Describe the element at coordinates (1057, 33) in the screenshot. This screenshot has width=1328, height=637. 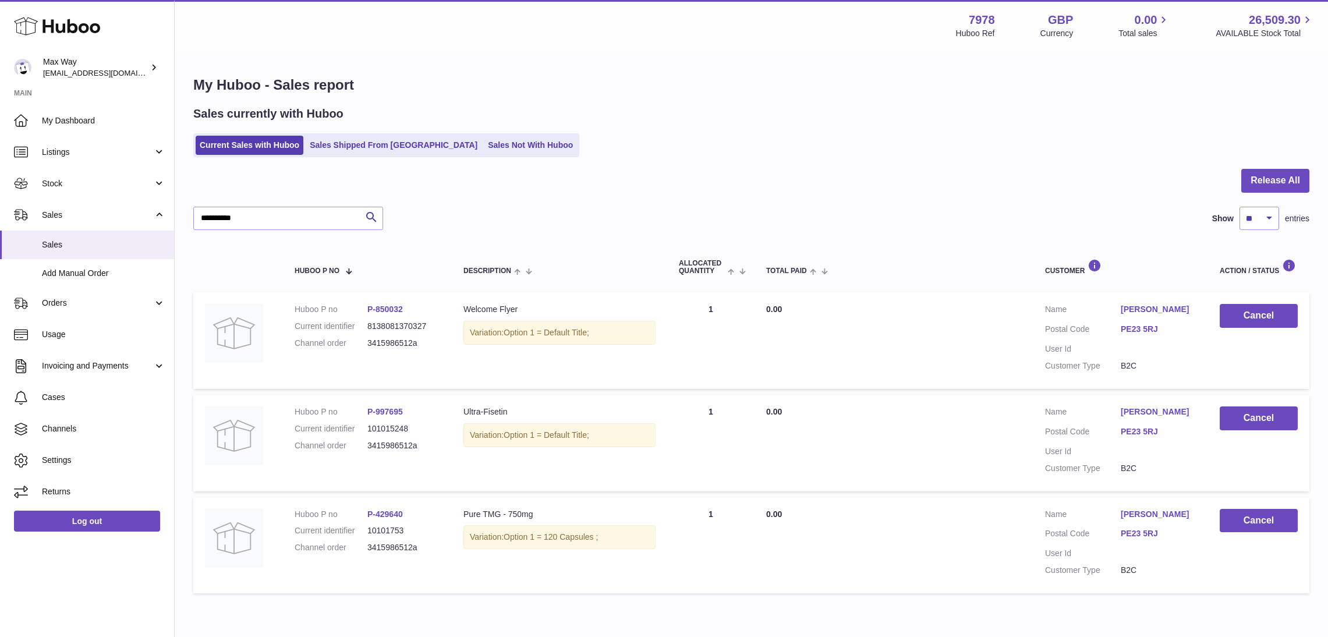
I see `div: Currency` at that location.